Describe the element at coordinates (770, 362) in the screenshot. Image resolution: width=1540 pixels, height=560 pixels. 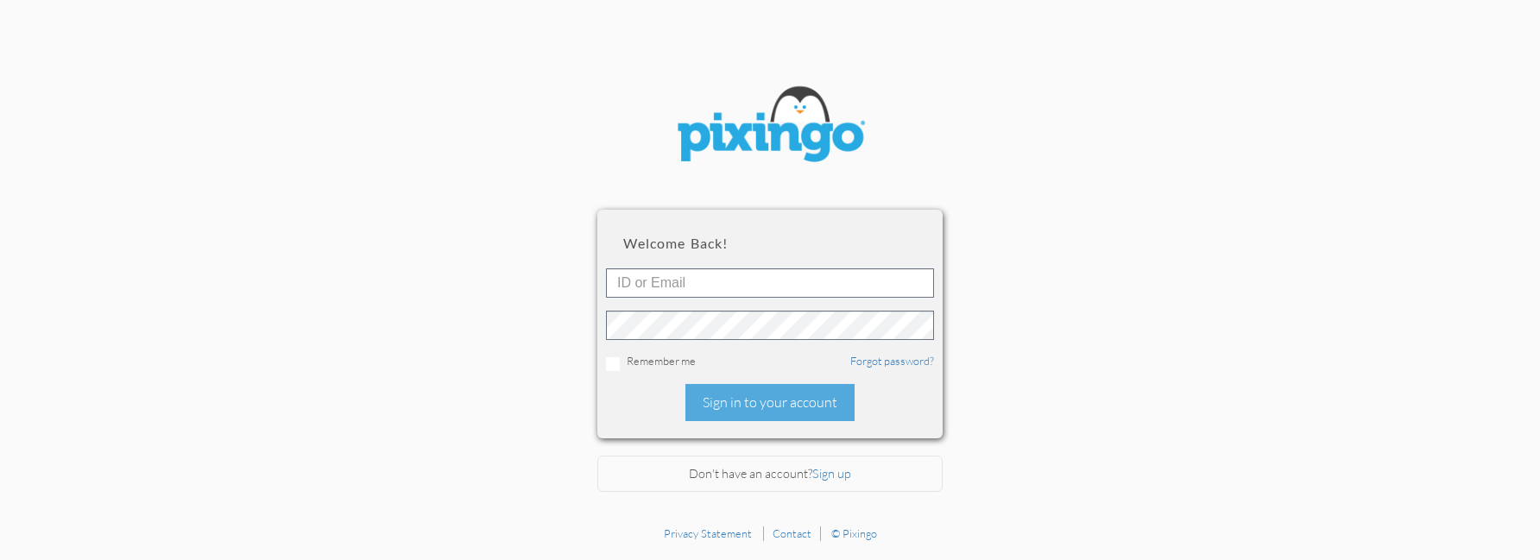
I see `div: Remember me` at that location.